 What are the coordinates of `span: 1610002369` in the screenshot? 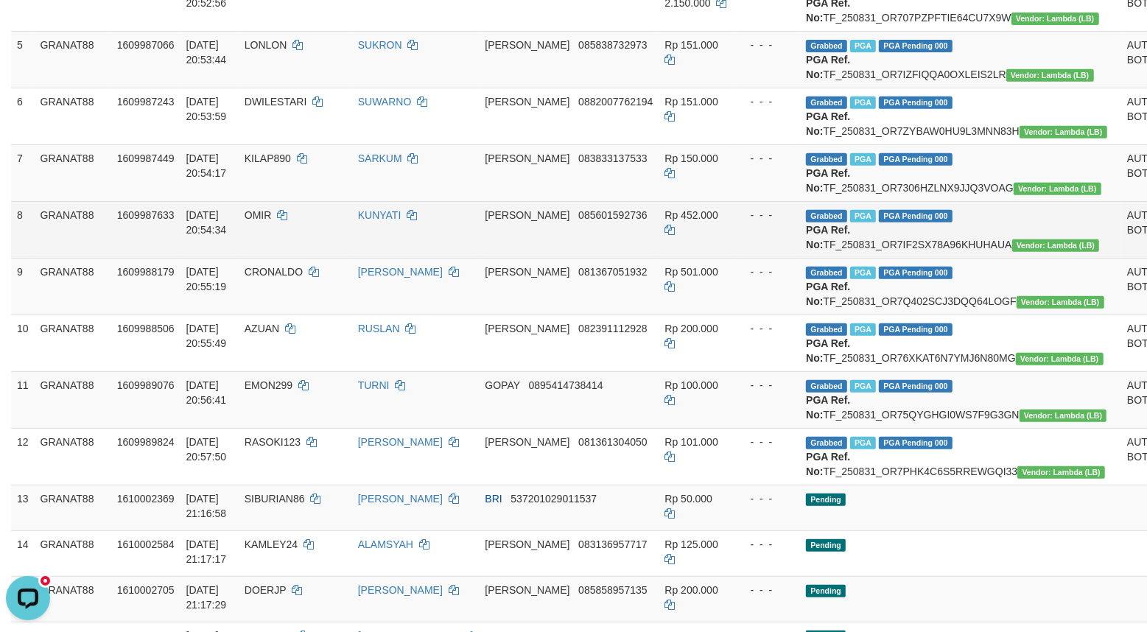 It's located at (146, 499).